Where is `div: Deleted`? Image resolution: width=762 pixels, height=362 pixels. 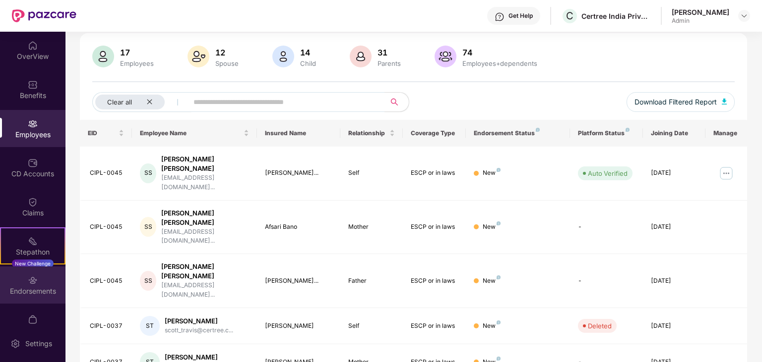
div: Deleted is located at coordinates (599, 326).